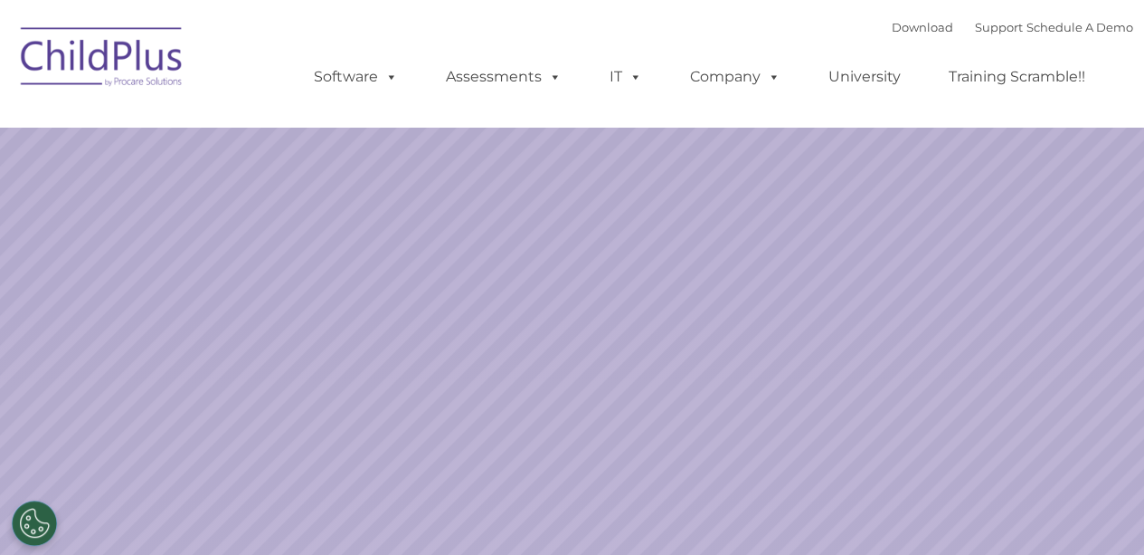  Describe the element at coordinates (1017, 77) in the screenshot. I see `a: Training Scramble!!` at that location.